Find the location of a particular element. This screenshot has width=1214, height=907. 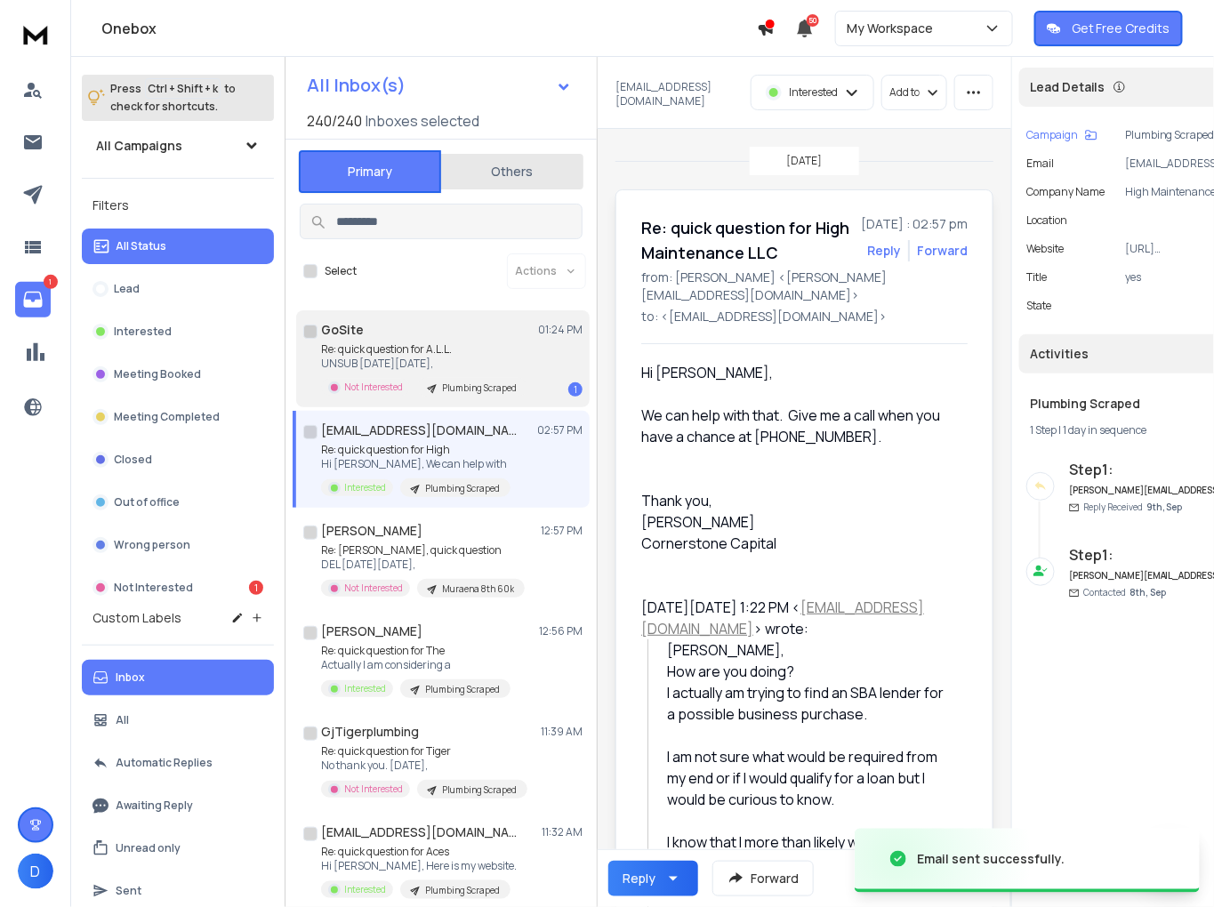

p: My Workspace is located at coordinates (893, 28).